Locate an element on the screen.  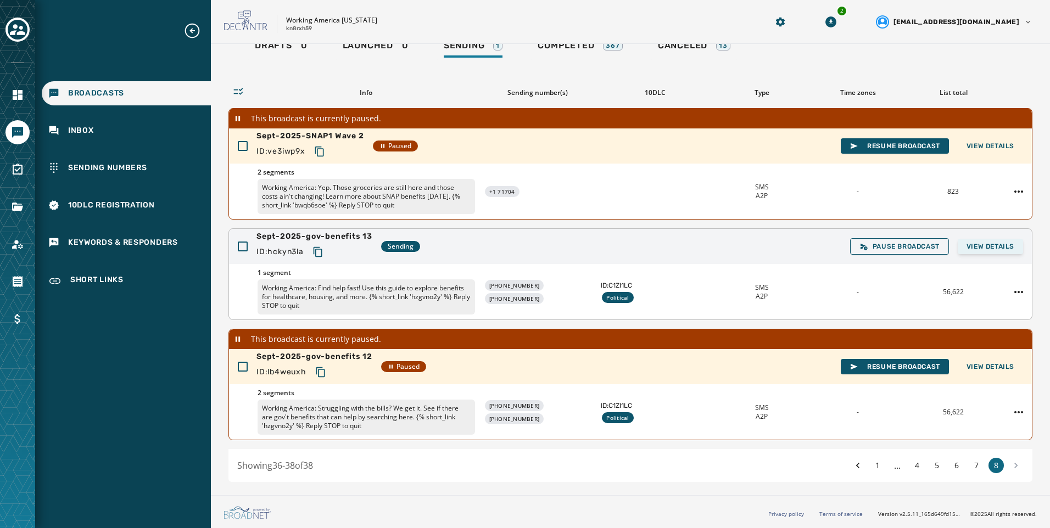
span: Sending Numbers is located at coordinates (108, 168).